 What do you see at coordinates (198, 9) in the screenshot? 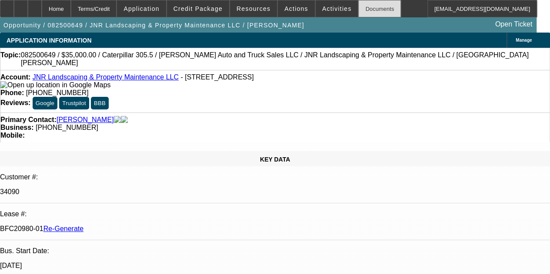
I see `button: Credit Package` at bounding box center [198, 9].